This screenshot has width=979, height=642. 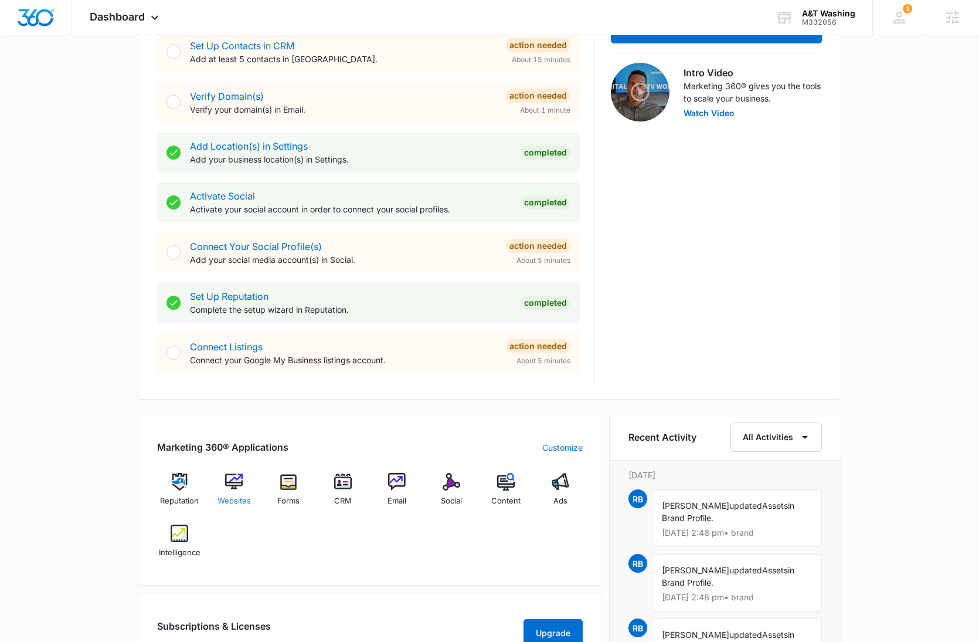 I want to click on a: Connect Your Social Profile(s), so click(x=256, y=246).